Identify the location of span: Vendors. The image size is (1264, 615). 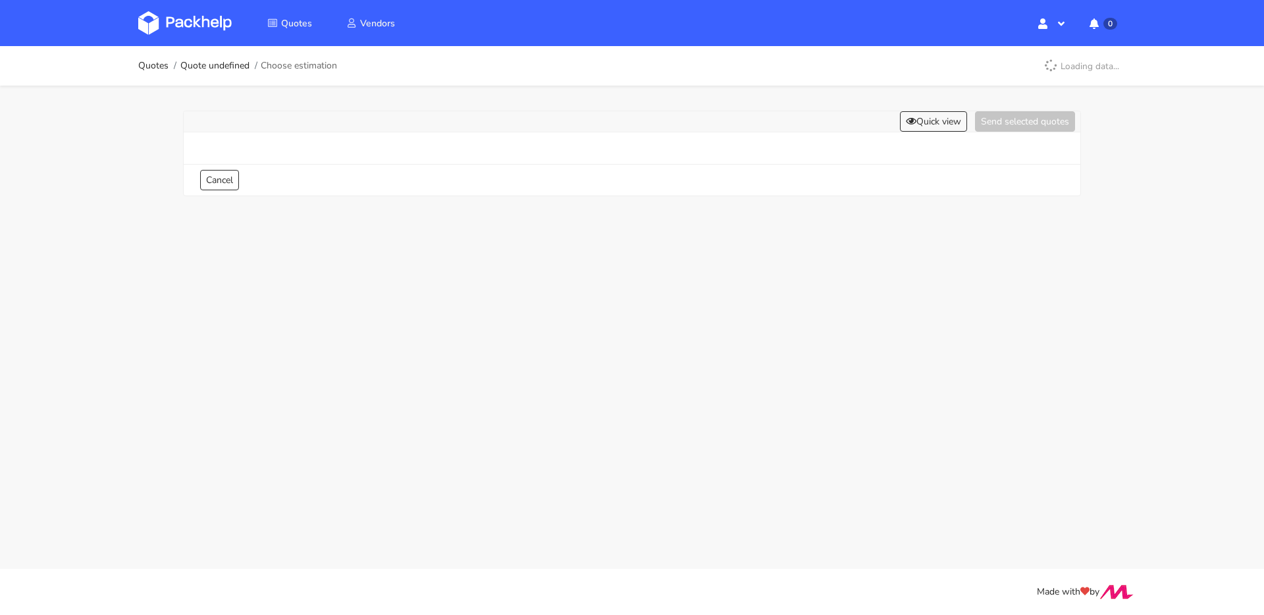
(377, 23).